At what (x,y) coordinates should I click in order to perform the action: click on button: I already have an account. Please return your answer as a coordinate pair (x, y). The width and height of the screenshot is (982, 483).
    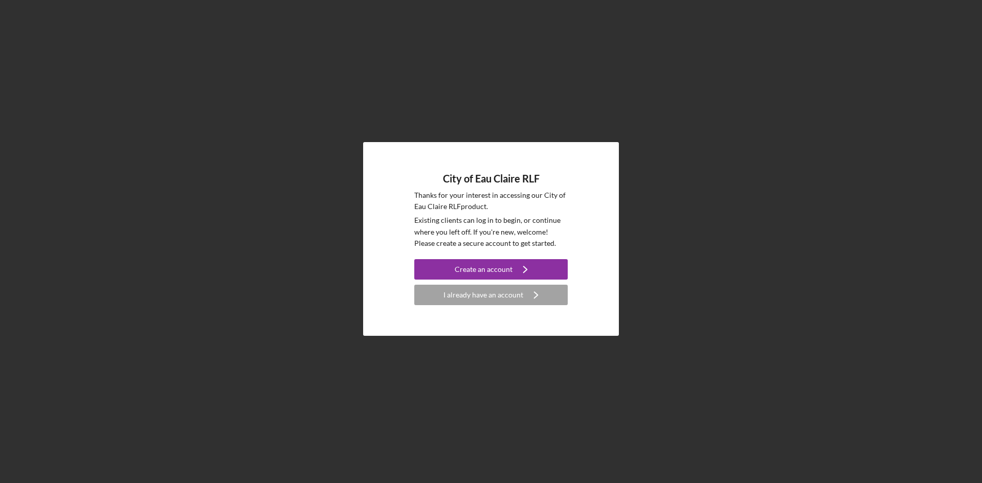
    Looking at the image, I should click on (491, 295).